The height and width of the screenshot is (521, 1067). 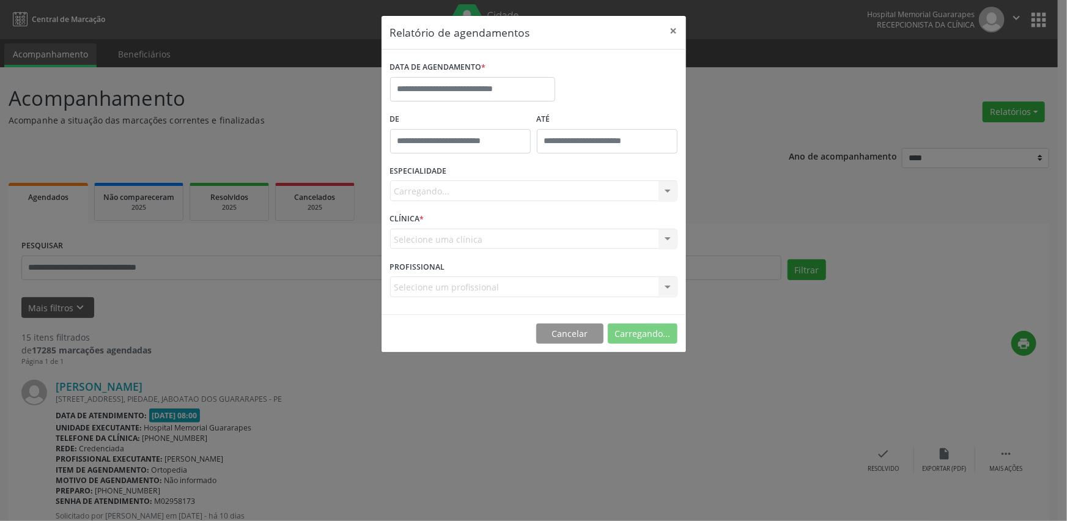 What do you see at coordinates (460, 32) in the screenshot?
I see `h5: Relatório de agendamentos` at bounding box center [460, 32].